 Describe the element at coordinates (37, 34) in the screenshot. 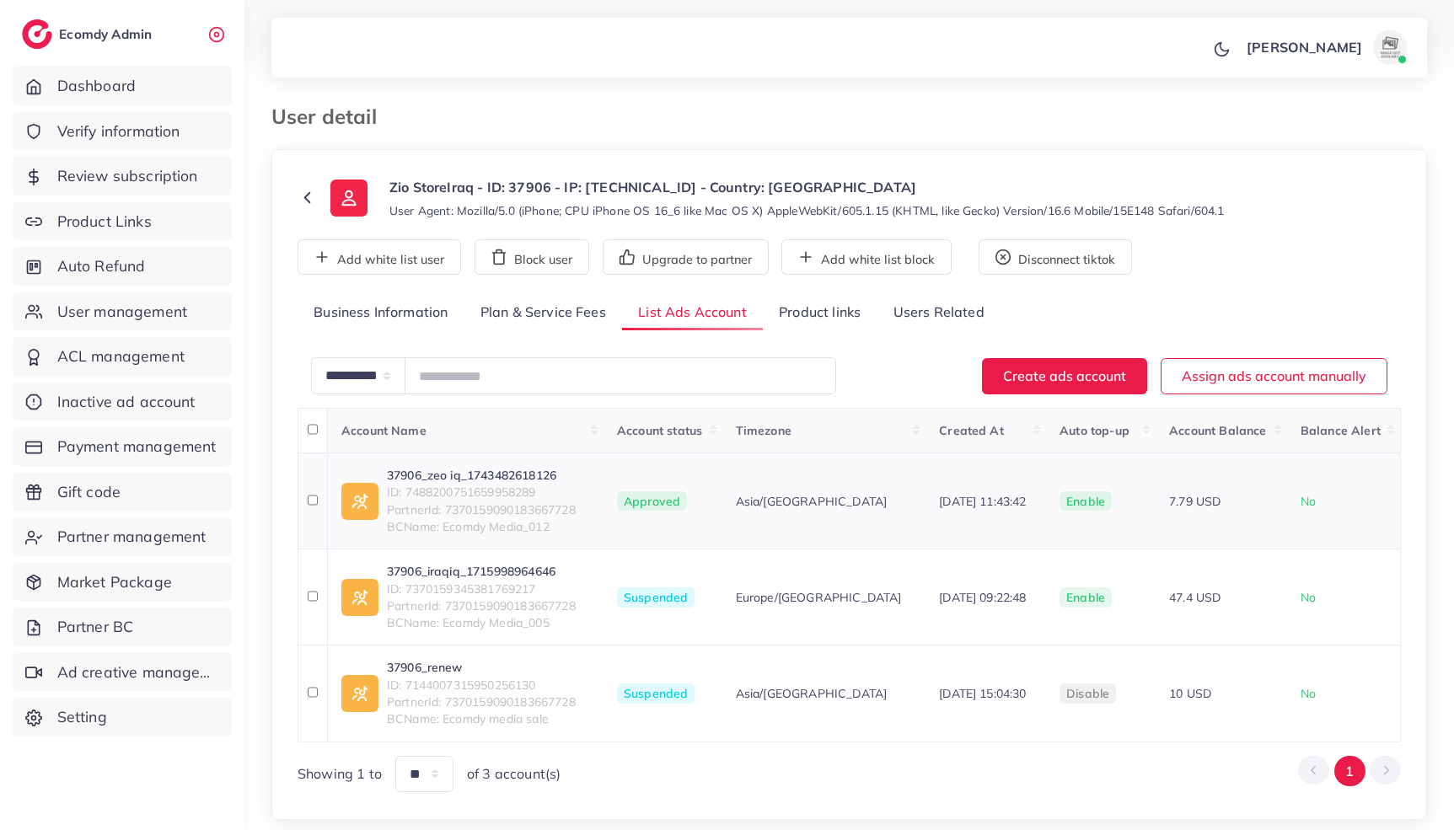

I see `img: logo` at that location.